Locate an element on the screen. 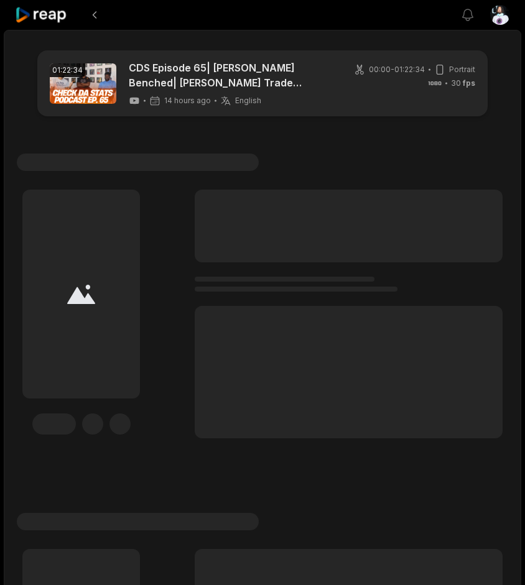 This screenshot has width=525, height=585. span: fps is located at coordinates (469, 83).